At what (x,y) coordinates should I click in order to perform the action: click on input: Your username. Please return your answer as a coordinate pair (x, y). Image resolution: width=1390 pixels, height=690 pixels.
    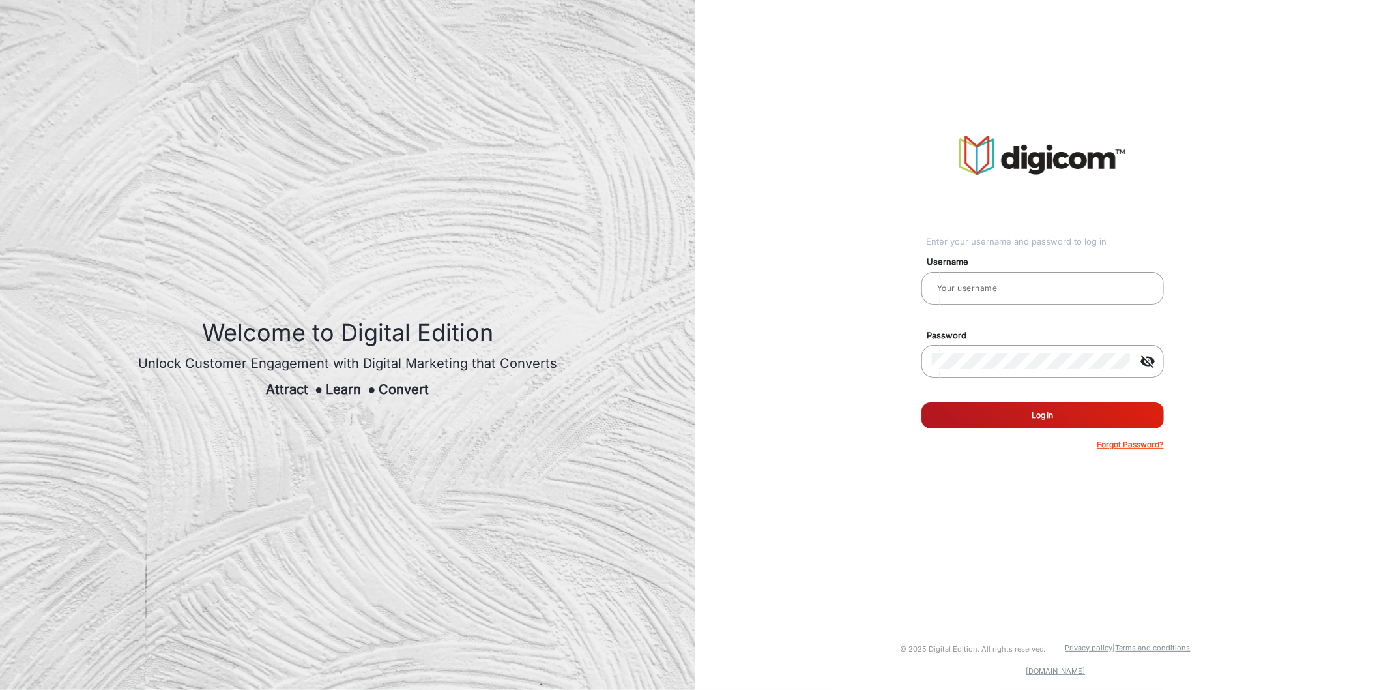
    Looking at the image, I should click on (1043, 288).